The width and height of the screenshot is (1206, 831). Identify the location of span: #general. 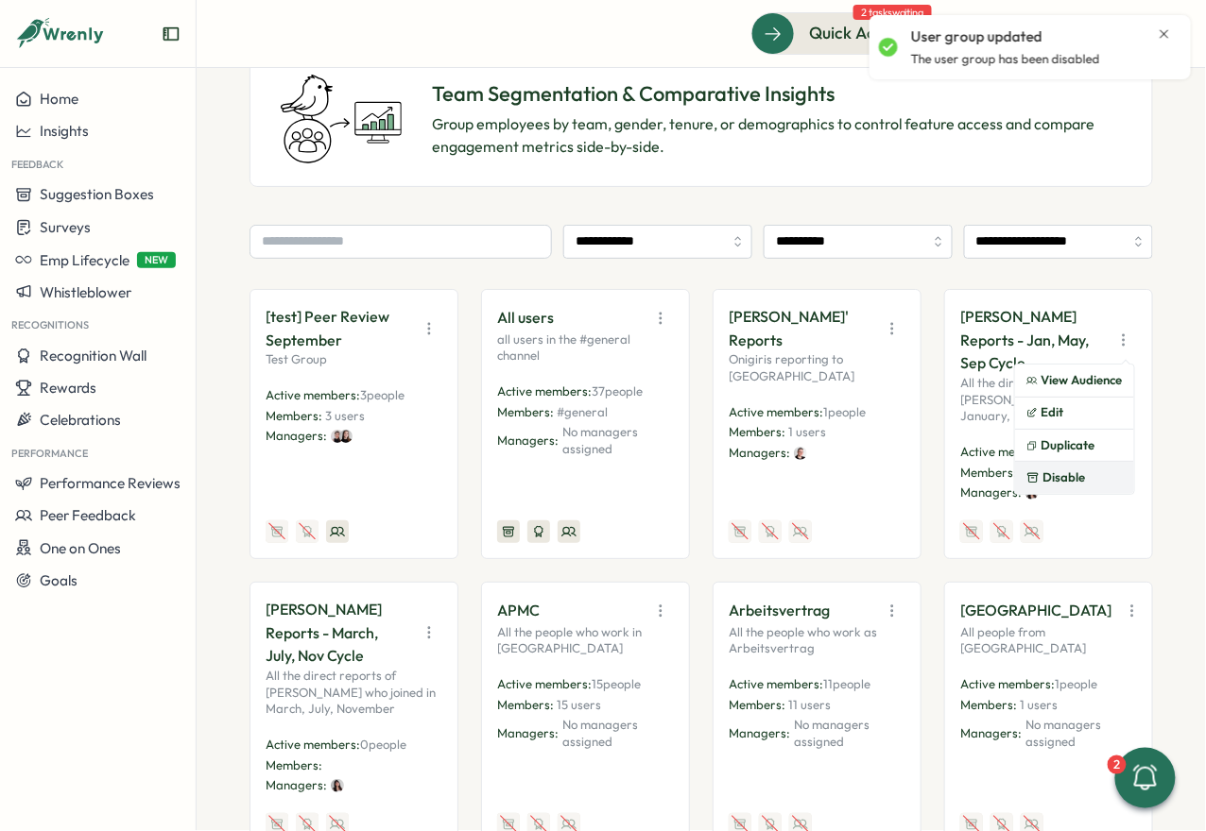
(582, 412).